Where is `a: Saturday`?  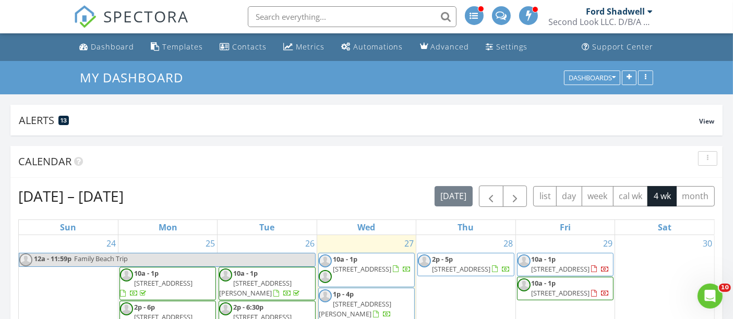 a: Saturday is located at coordinates (665, 227).